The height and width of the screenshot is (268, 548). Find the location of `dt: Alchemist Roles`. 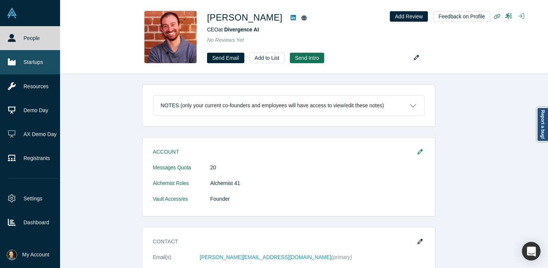

dt: Alchemist Roles is located at coordinates (182, 187).